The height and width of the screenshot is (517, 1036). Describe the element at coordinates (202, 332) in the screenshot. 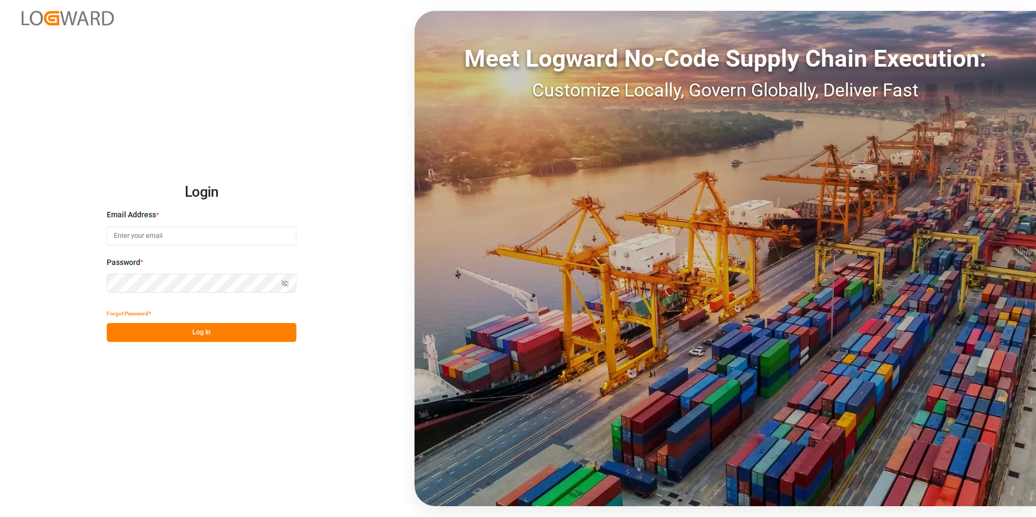

I see `button: Log In` at that location.